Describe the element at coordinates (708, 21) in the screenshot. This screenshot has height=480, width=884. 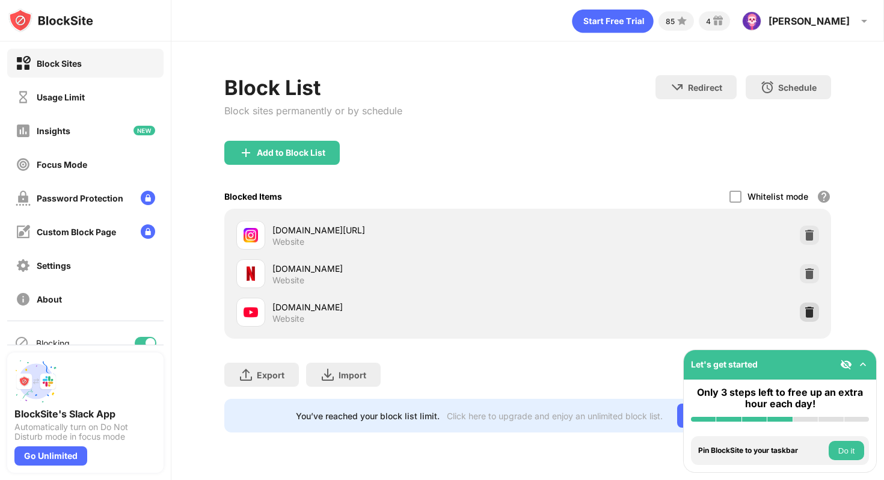
I see `div: 4` at that location.